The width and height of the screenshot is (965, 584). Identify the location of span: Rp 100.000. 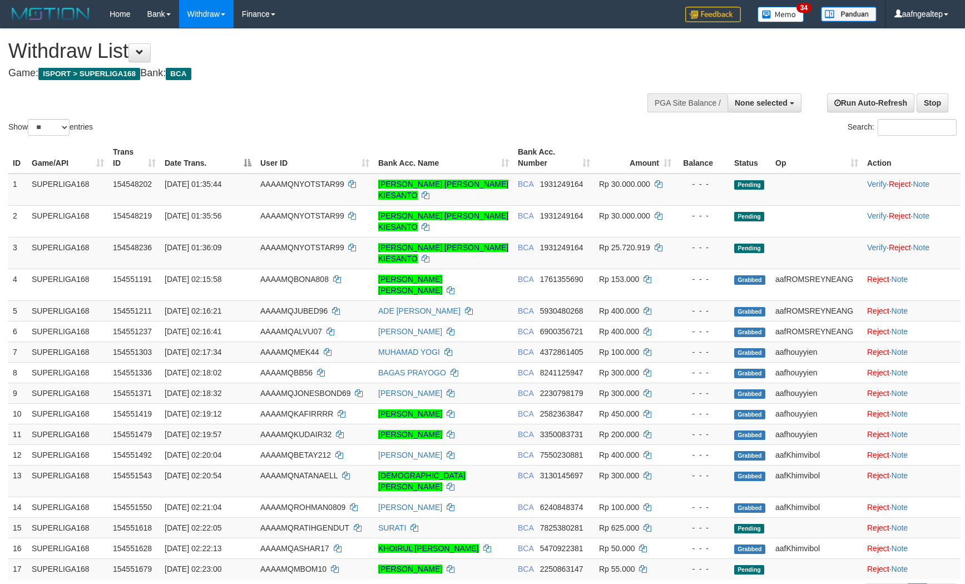
(619, 352).